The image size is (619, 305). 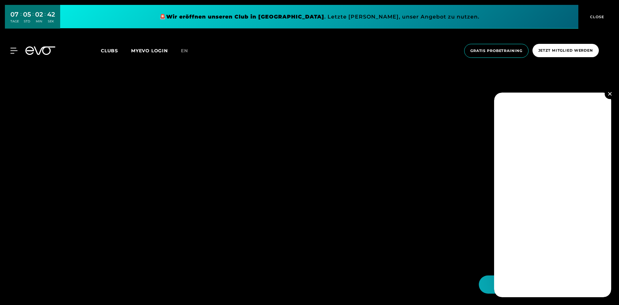 What do you see at coordinates (609, 94) in the screenshot?
I see `img: close.svg` at bounding box center [609, 94].